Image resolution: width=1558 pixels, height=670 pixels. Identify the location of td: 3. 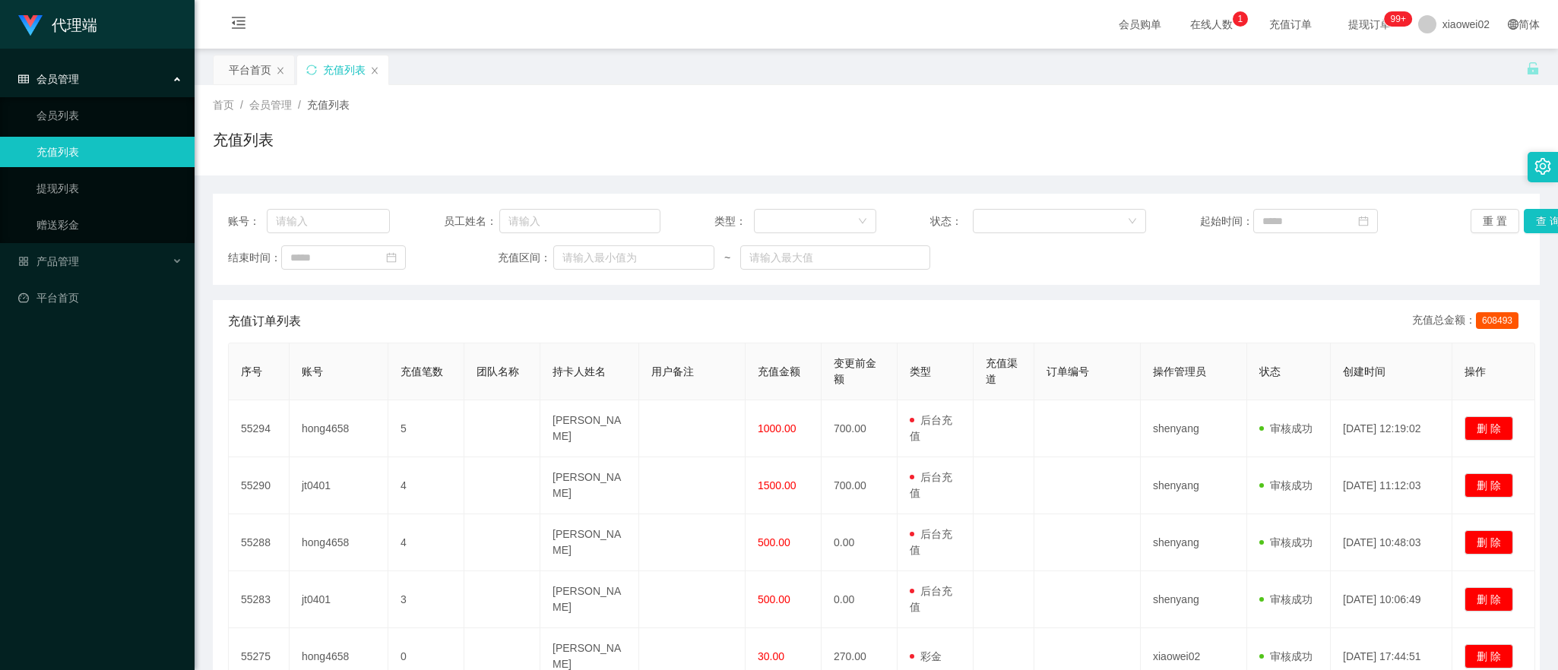
(426, 600).